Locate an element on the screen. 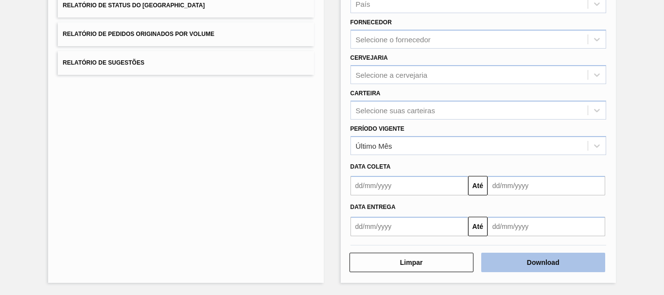 The image size is (664, 295). button: Limpar is located at coordinates (411, 262).